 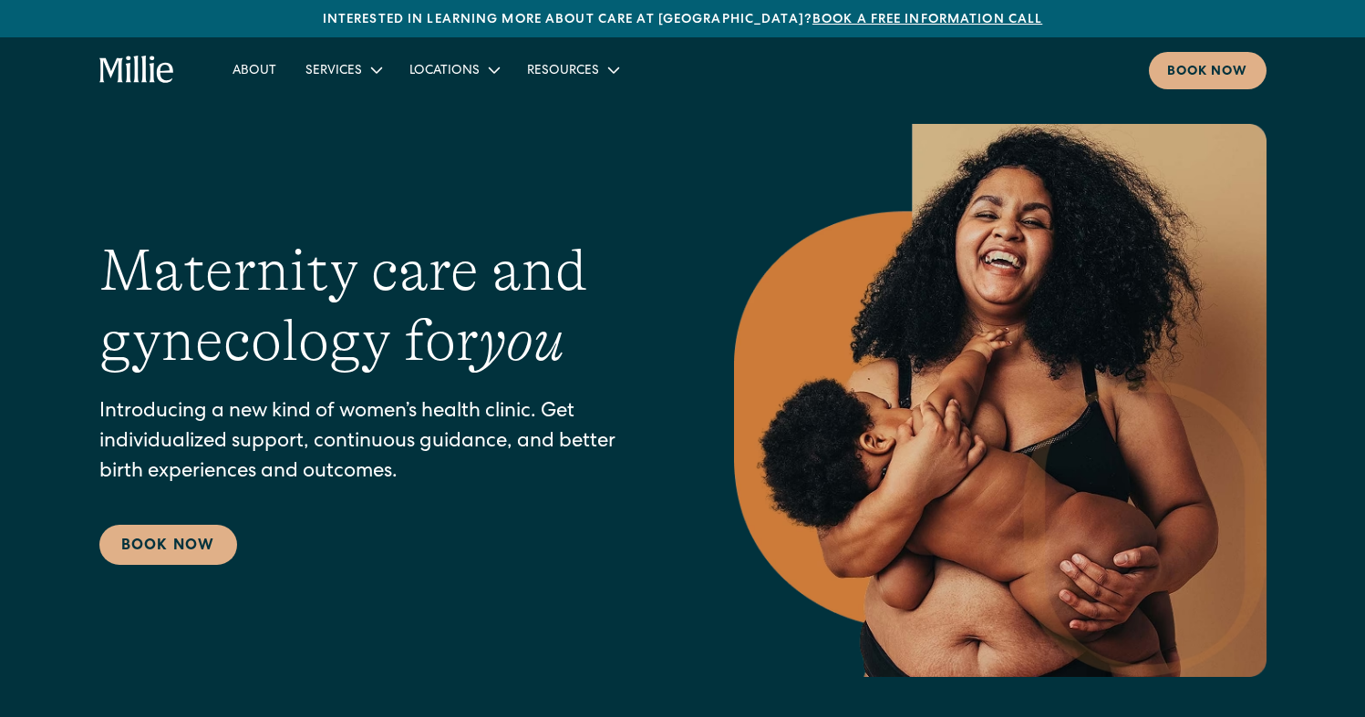 What do you see at coordinates (1000, 400) in the screenshot?
I see `img: Smiling mother with her baby in arms, celebrating body positivity and the nurturing bond of postp...` at bounding box center [1000, 400].